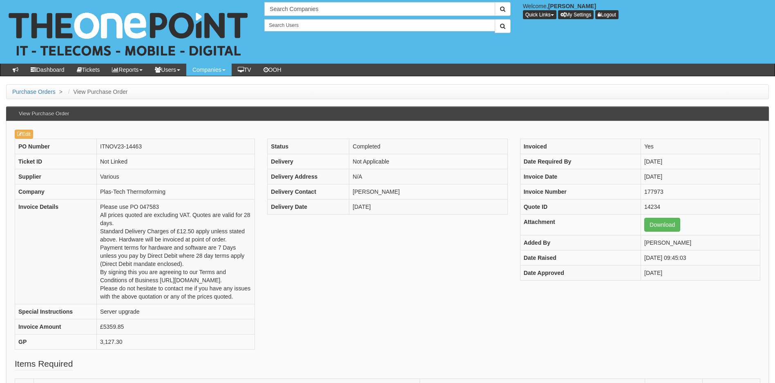 The image size is (775, 383). Describe the element at coordinates (379, 9) in the screenshot. I see `input: Search Companies` at that location.